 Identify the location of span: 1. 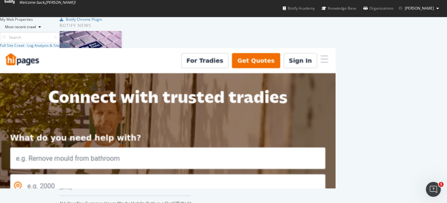
(441, 185).